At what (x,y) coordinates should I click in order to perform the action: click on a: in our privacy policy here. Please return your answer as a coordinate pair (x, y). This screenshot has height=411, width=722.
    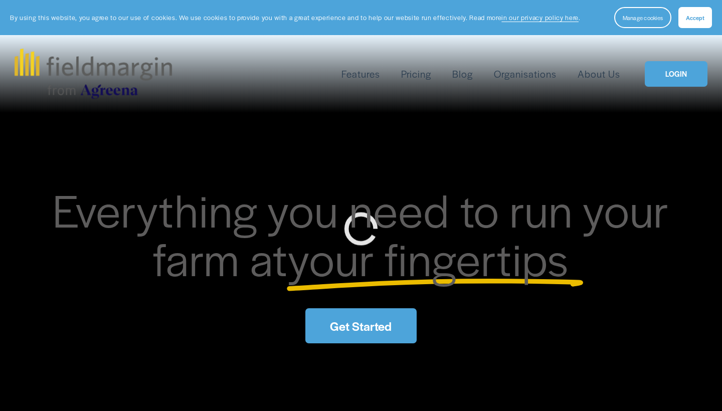
    Looking at the image, I should click on (540, 18).